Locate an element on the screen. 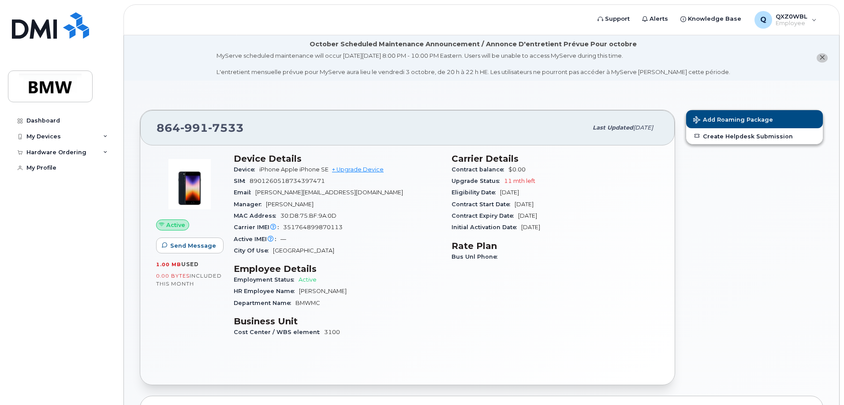  span: 7533 is located at coordinates (226, 128).